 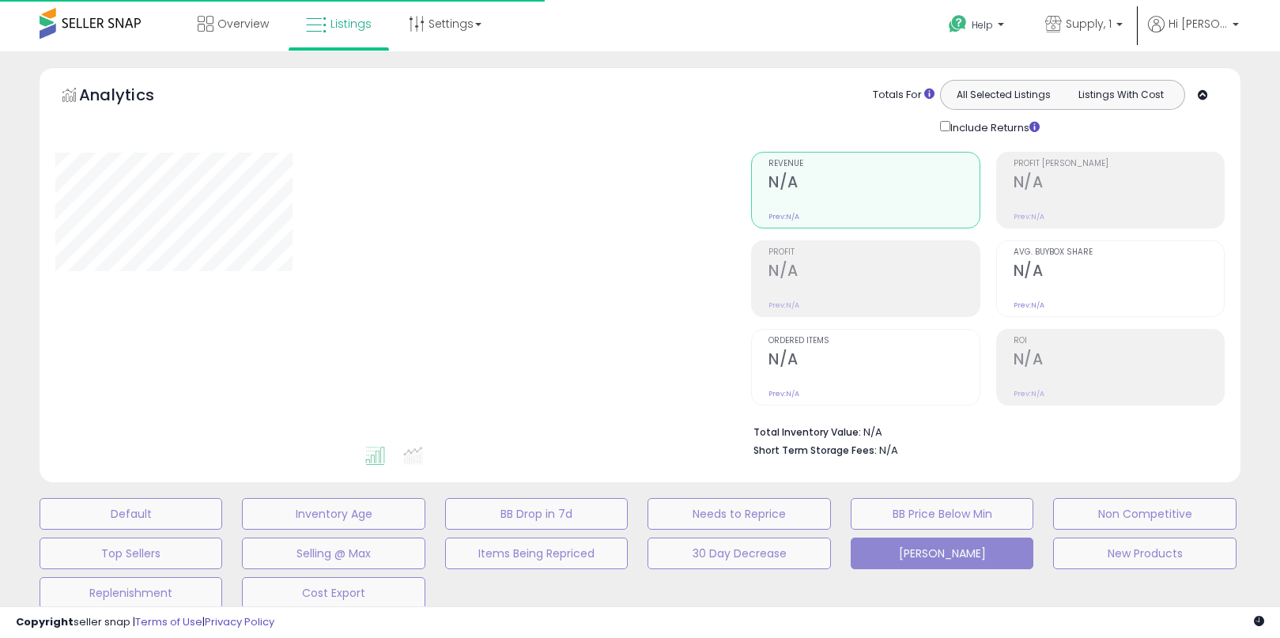 What do you see at coordinates (904, 95) in the screenshot?
I see `div: Totals For` at bounding box center [904, 95].